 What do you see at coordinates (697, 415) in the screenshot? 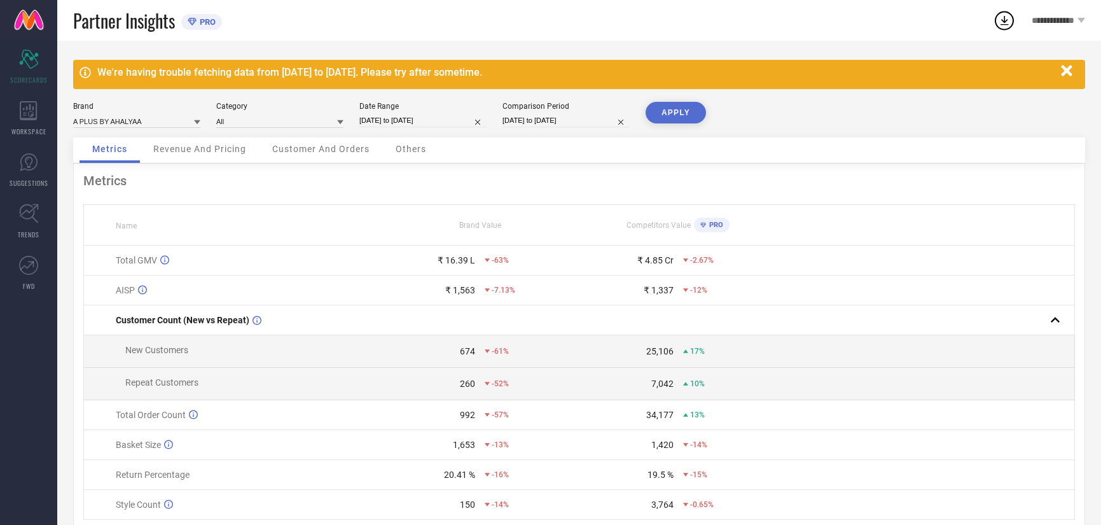
I see `span: 13%` at bounding box center [697, 415].